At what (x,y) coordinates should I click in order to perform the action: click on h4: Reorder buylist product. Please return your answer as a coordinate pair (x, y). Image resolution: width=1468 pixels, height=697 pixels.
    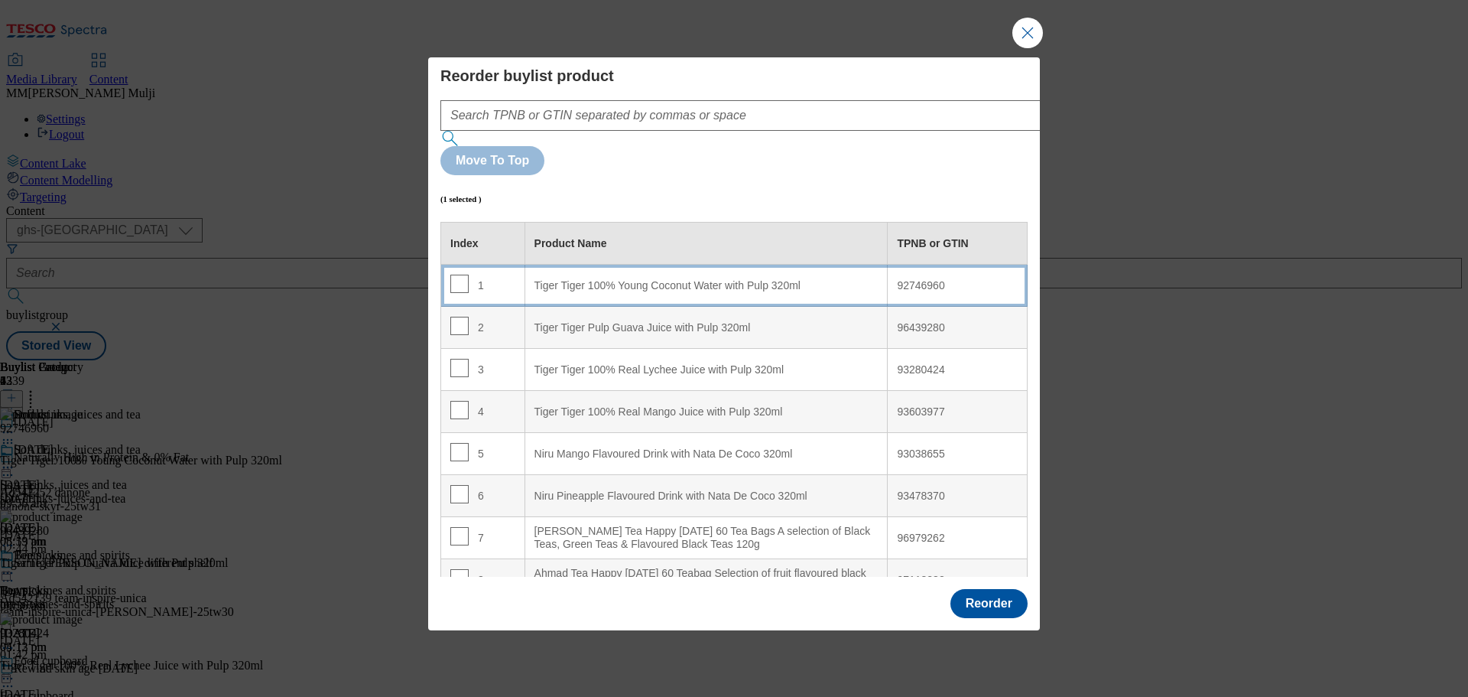
    Looking at the image, I should click on (734, 76).